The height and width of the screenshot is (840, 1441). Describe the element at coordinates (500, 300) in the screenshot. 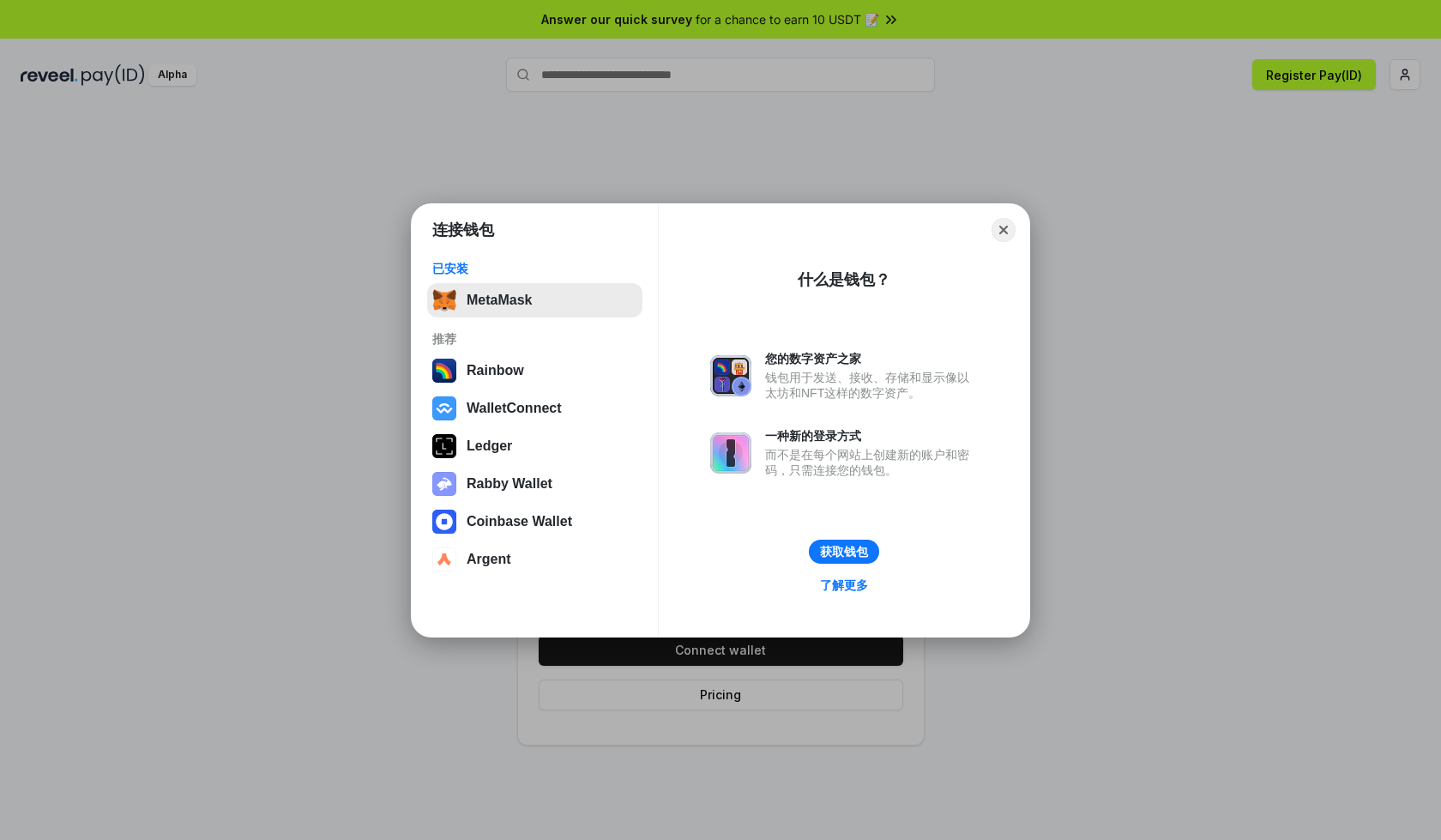

I see `div: MetaMask` at that location.